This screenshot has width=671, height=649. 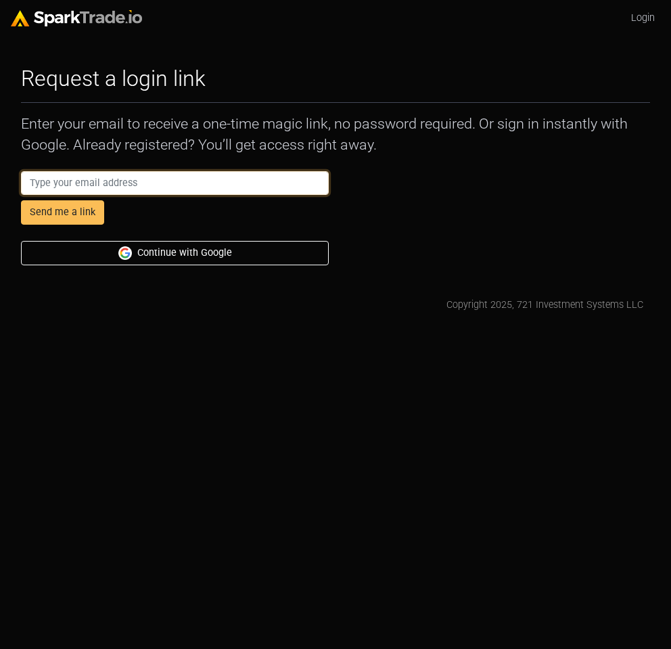 I want to click on img: Google, so click(x=125, y=253).